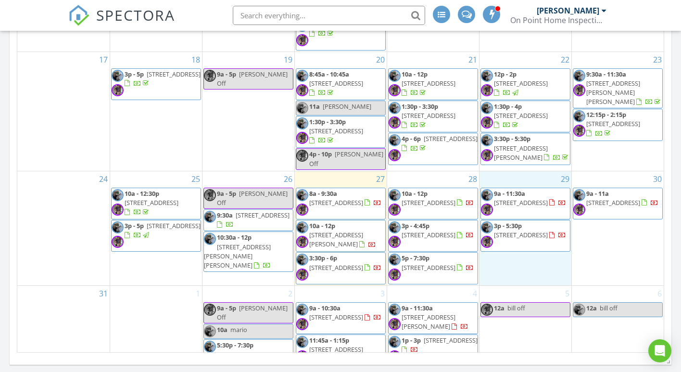  Describe the element at coordinates (156, 111) in the screenshot. I see `td: Go to August 18, 2025` at that location.